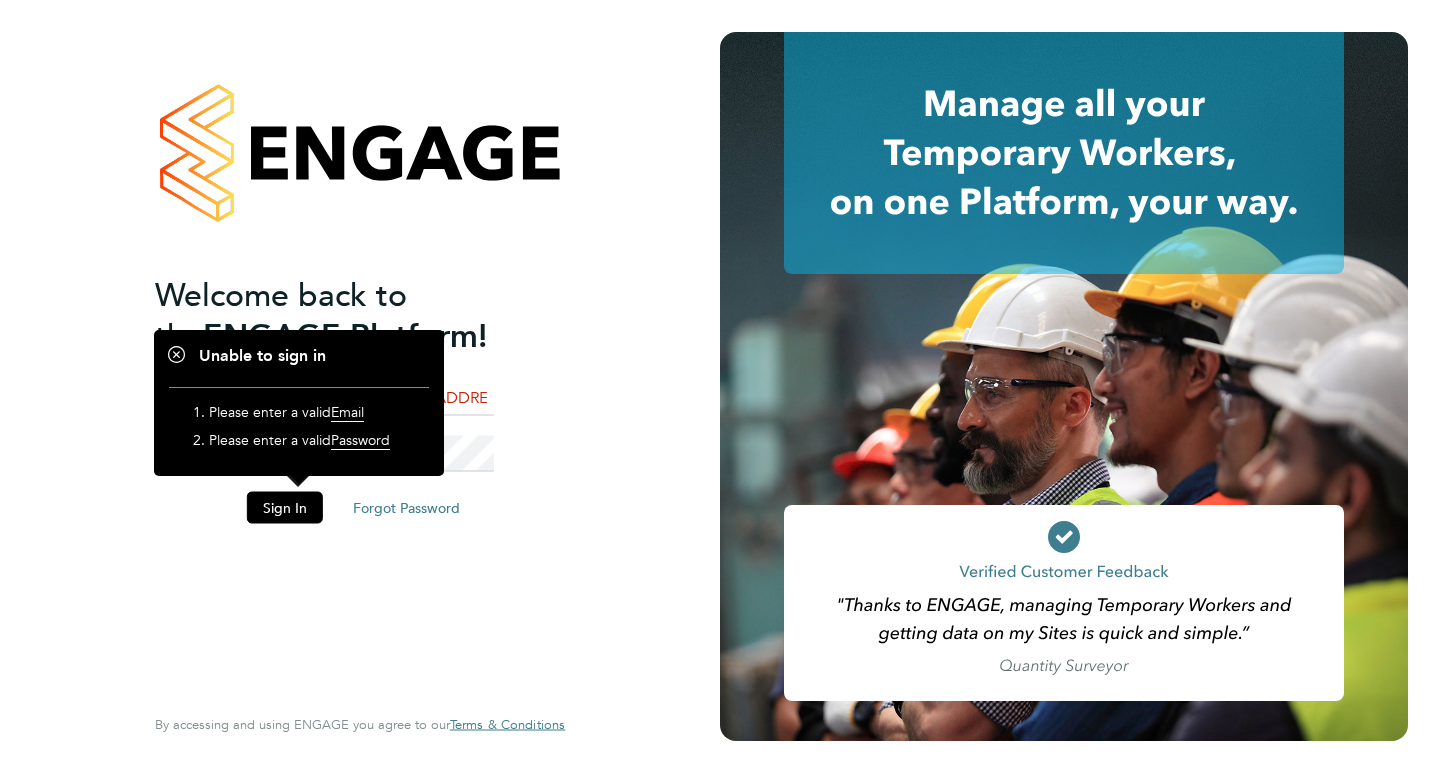 The height and width of the screenshot is (773, 1440). I want to click on span: Welcome back to the, so click(281, 315).